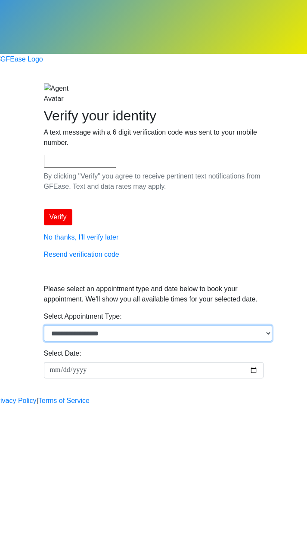 The width and height of the screenshot is (307, 544). What do you see at coordinates (62, 353) in the screenshot?
I see `label: Select Date:` at bounding box center [62, 353].